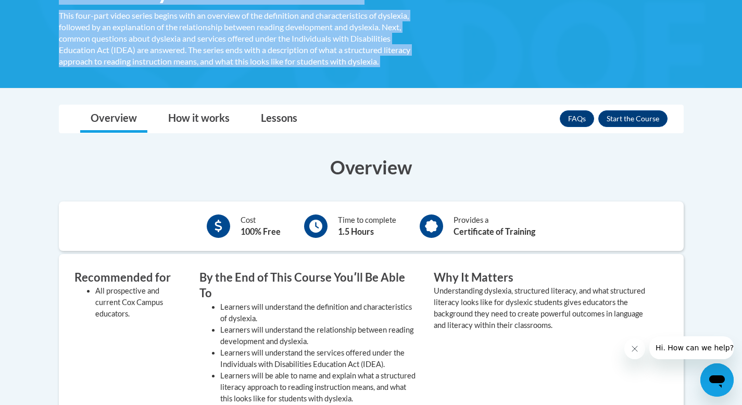 The height and width of the screenshot is (405, 742). Describe the element at coordinates (260, 231) in the screenshot. I see `b: 100% Free` at that location.